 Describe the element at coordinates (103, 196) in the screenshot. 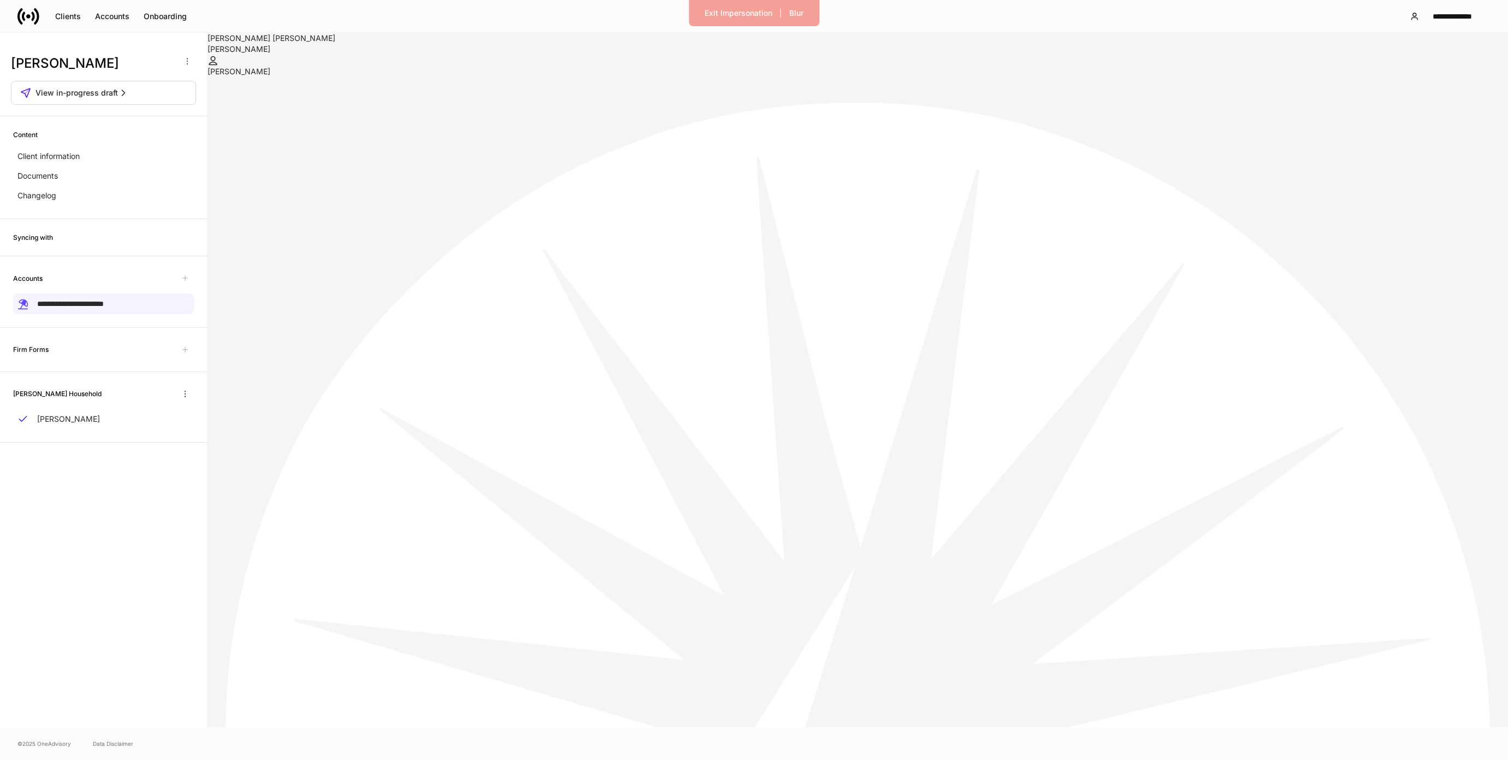

I see `a: Changelog` at that location.